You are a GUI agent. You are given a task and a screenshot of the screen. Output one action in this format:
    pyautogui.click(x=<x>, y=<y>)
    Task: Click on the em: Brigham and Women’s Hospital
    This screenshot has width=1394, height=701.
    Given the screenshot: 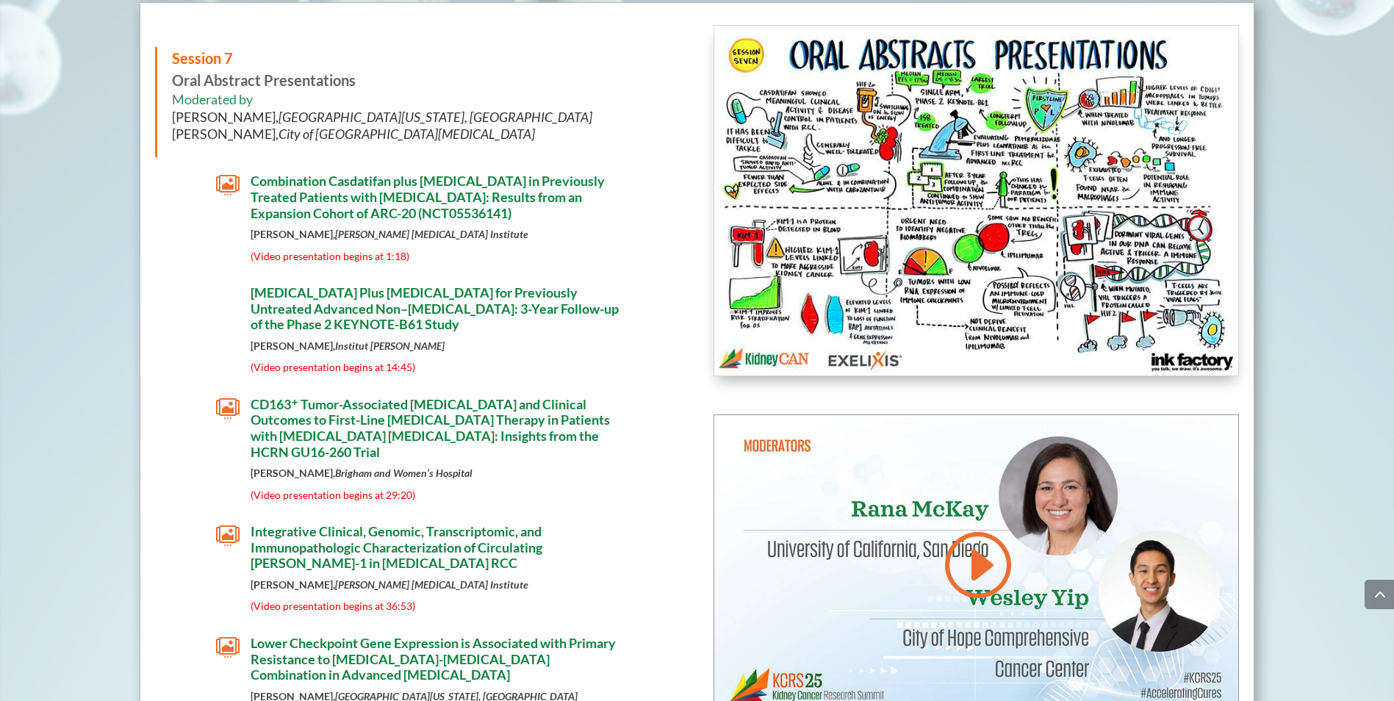 What is the action you would take?
    pyautogui.click(x=403, y=472)
    